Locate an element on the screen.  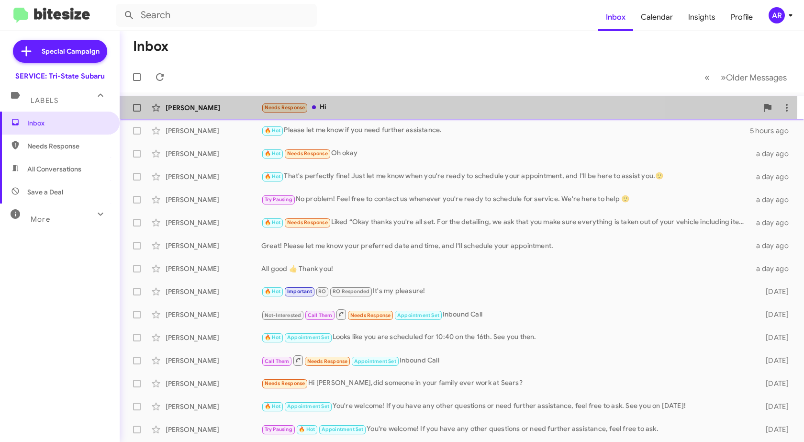
div: That's perfectly fine! Just let me know when you're ready to schedule your appointment, and I'll ... is located at coordinates (507, 176).